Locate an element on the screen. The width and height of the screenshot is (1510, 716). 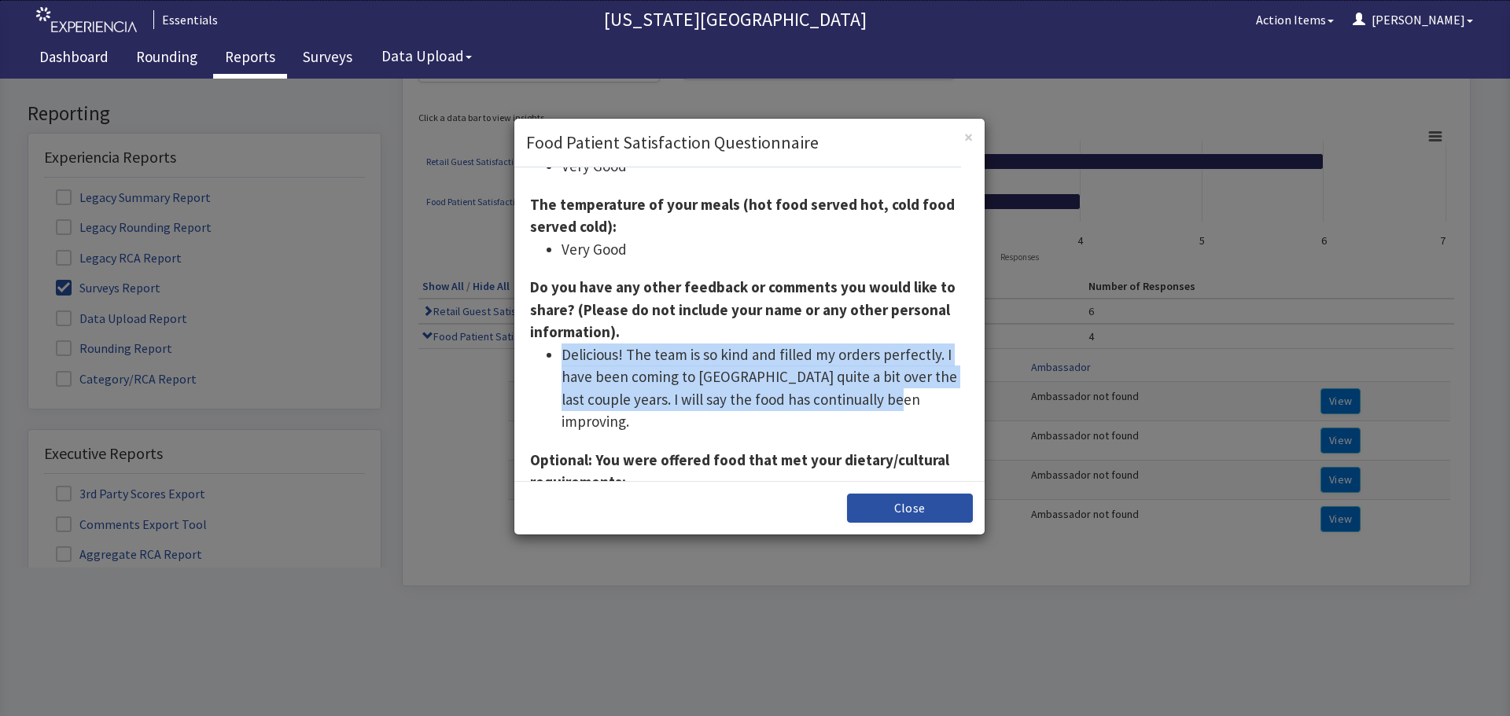
strong: The temperature of your meals (hot food served hot, cold food served cold): is located at coordinates (742, 137).